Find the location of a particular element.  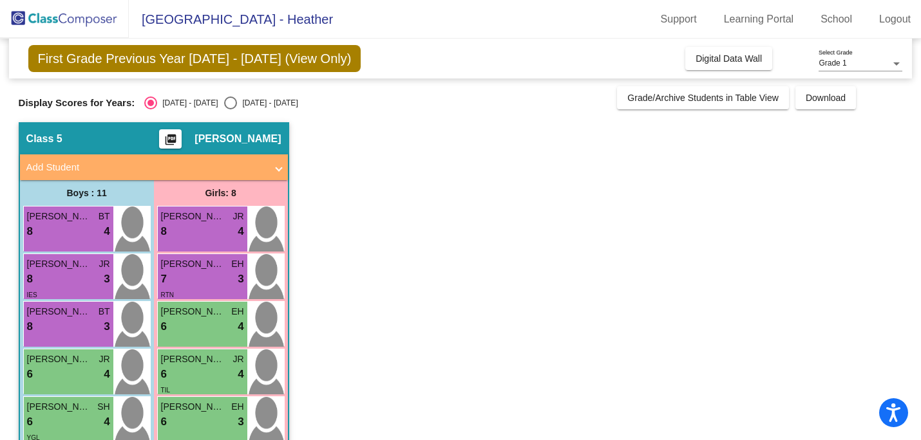

mat-panel-title: Add Student is located at coordinates (146, 167).